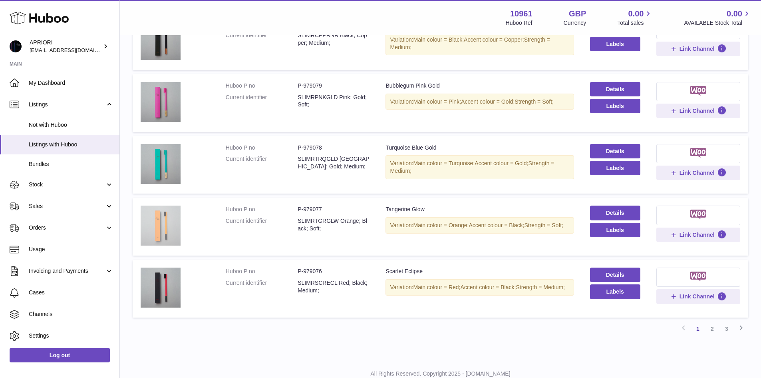 The height and width of the screenshot is (378, 761). Describe the element at coordinates (519, 23) in the screenshot. I see `div: Huboo Ref` at that location.